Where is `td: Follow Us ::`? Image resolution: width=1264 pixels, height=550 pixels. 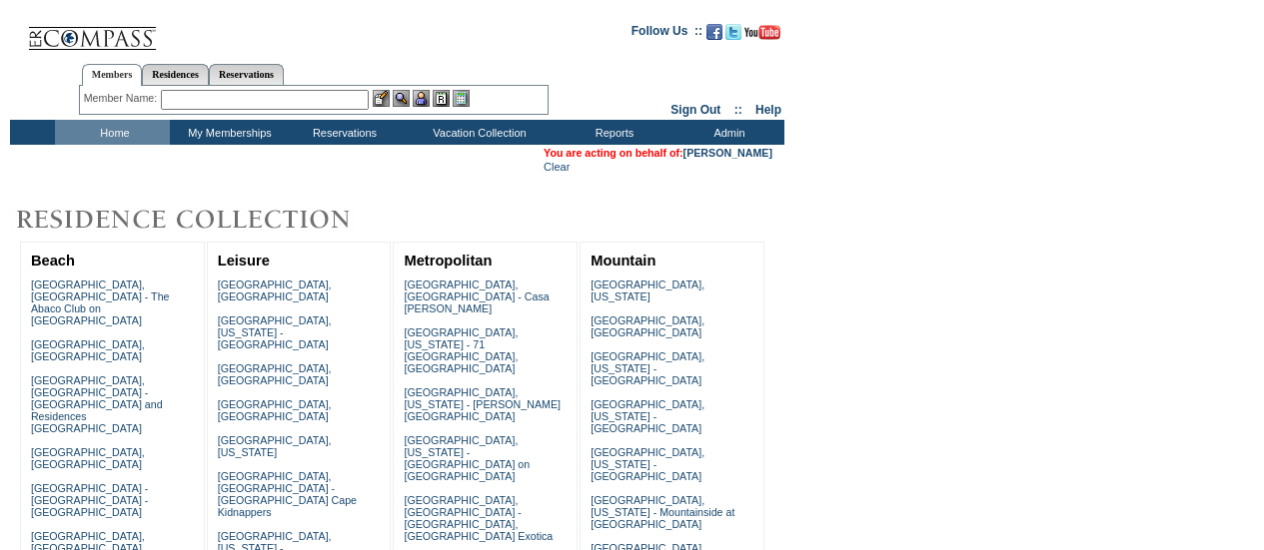
td: Follow Us :: is located at coordinates (666, 34).